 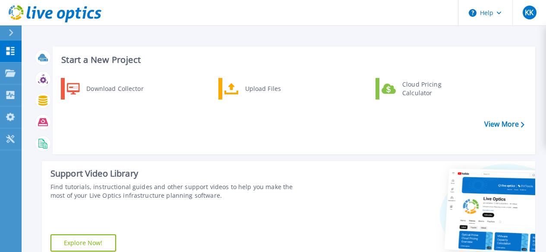 What do you see at coordinates (105, 89) in the screenshot?
I see `a: Download Collector` at bounding box center [105, 89].